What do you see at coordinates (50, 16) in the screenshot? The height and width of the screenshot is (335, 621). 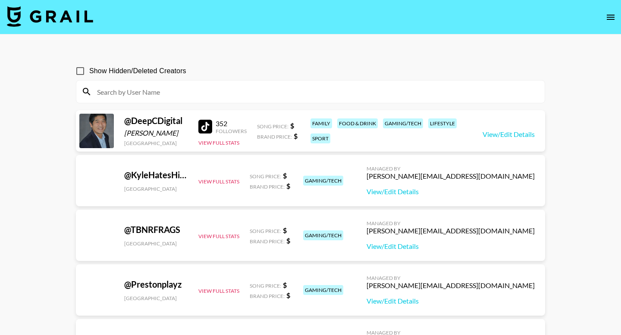 I see `img: Grail Talent` at bounding box center [50, 16].